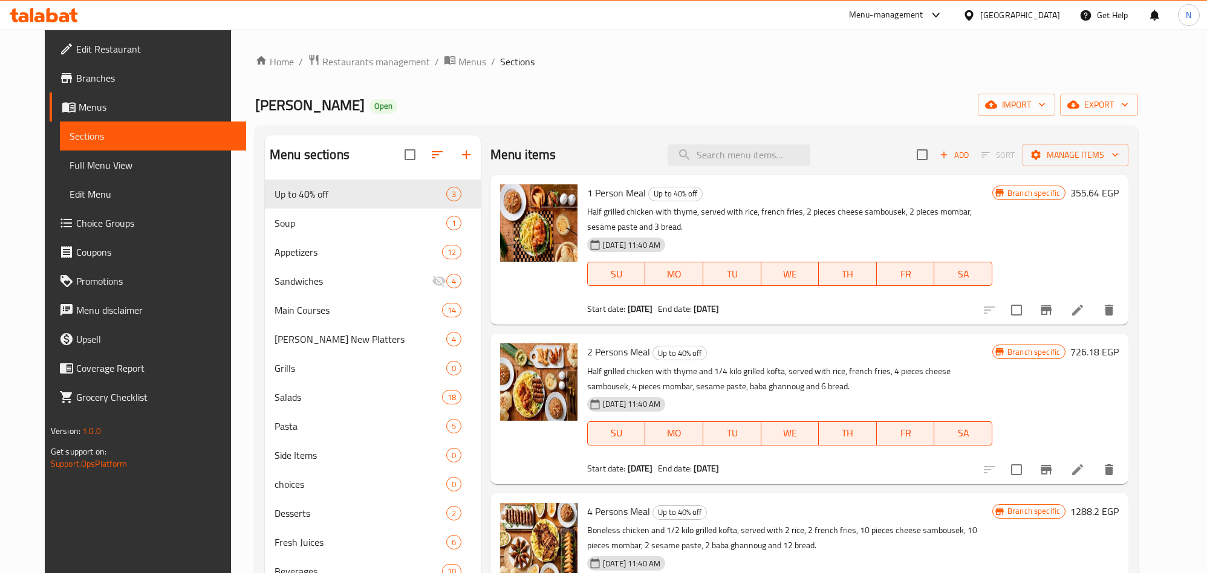 The image size is (1207, 573). I want to click on div: Salads, so click(358, 397).